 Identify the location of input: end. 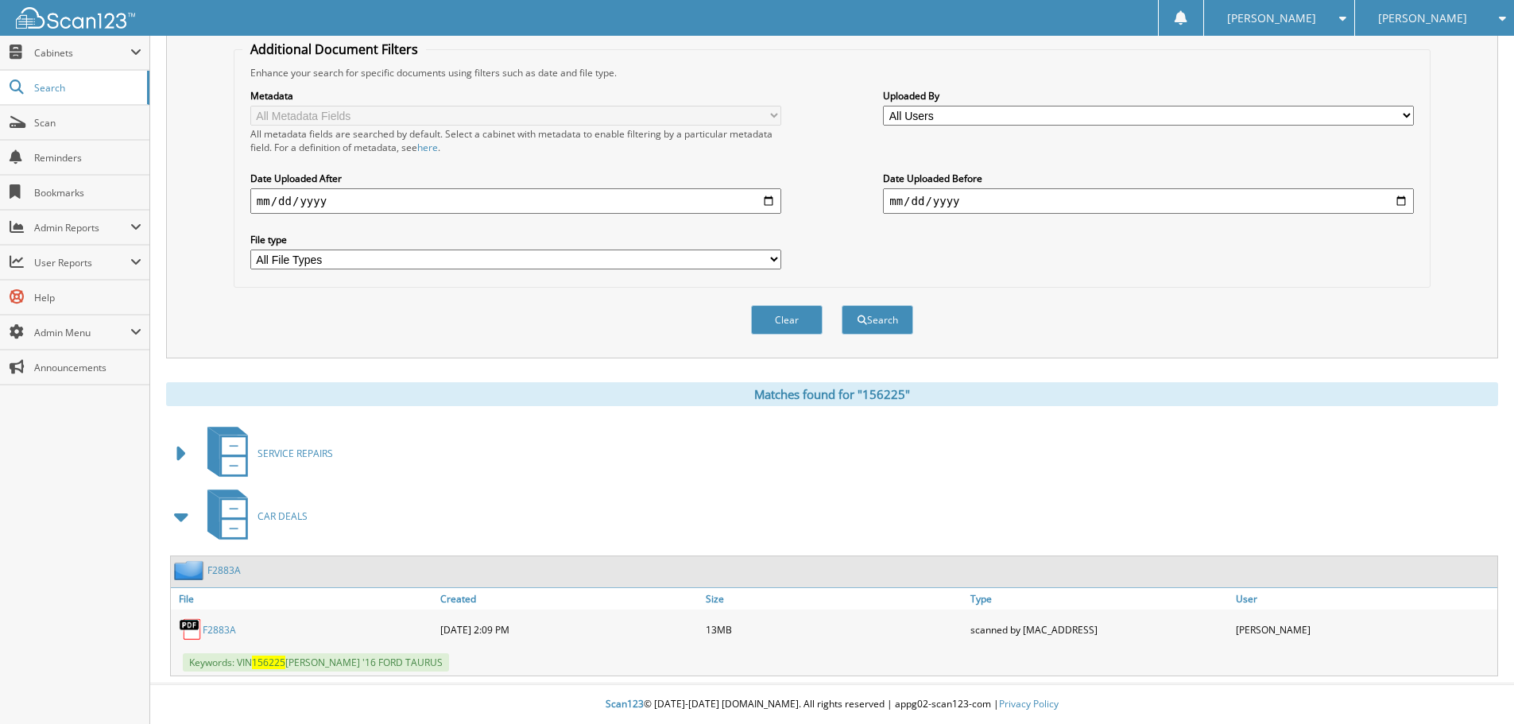
(1149, 201).